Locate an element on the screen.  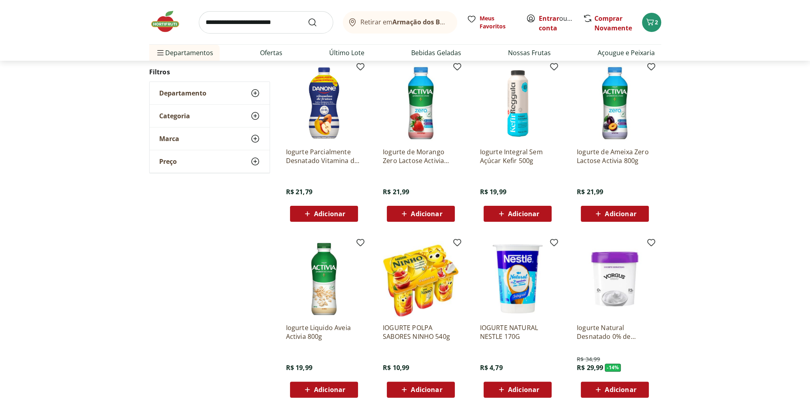
a: Iogurte Liquido Aveia Activia 800g is located at coordinates (324, 332).